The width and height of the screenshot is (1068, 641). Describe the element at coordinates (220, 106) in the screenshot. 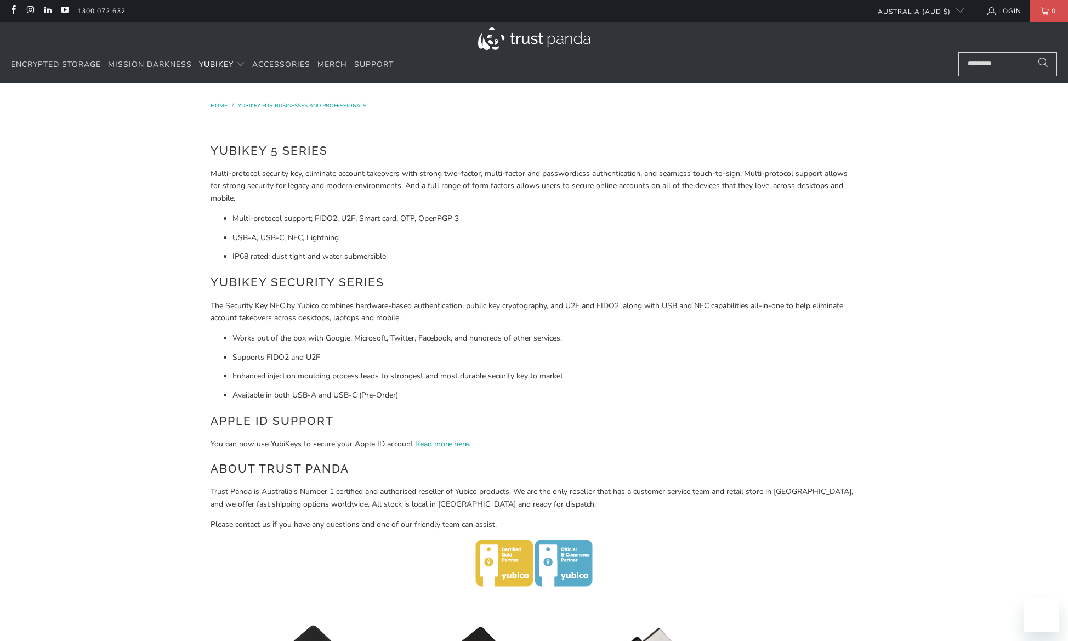

I see `a: Home` at that location.